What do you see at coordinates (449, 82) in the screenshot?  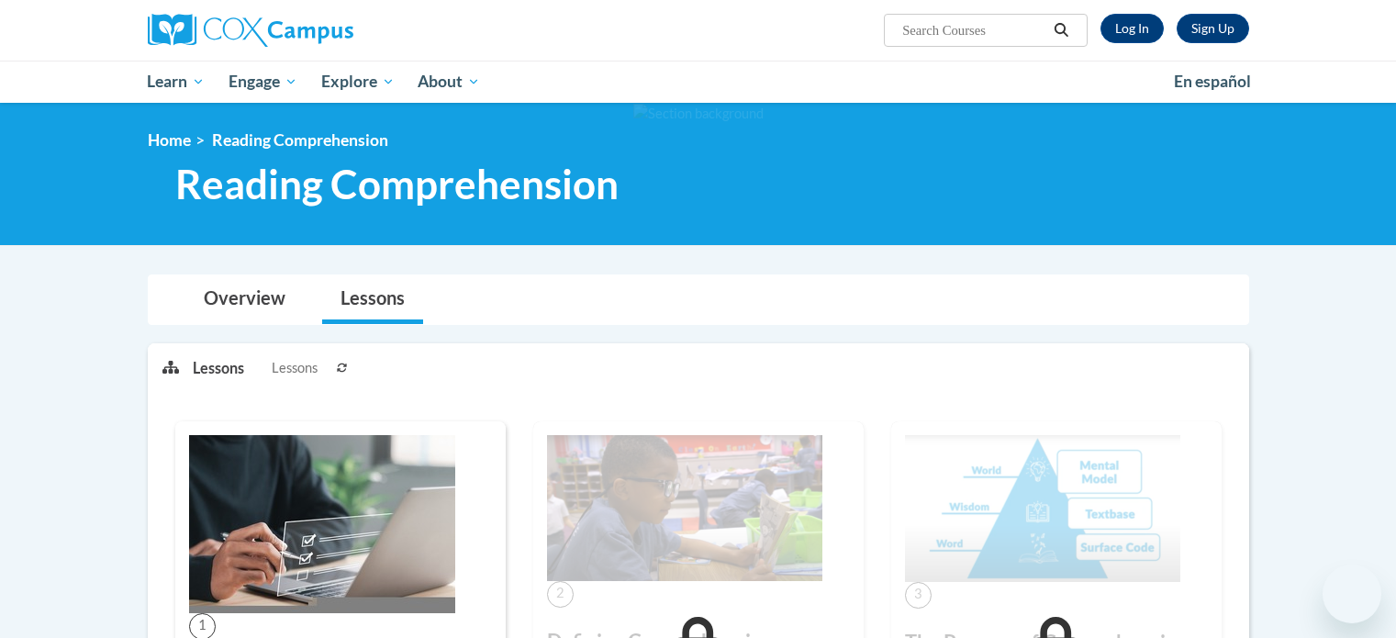 I see `a: About` at bounding box center [449, 82].